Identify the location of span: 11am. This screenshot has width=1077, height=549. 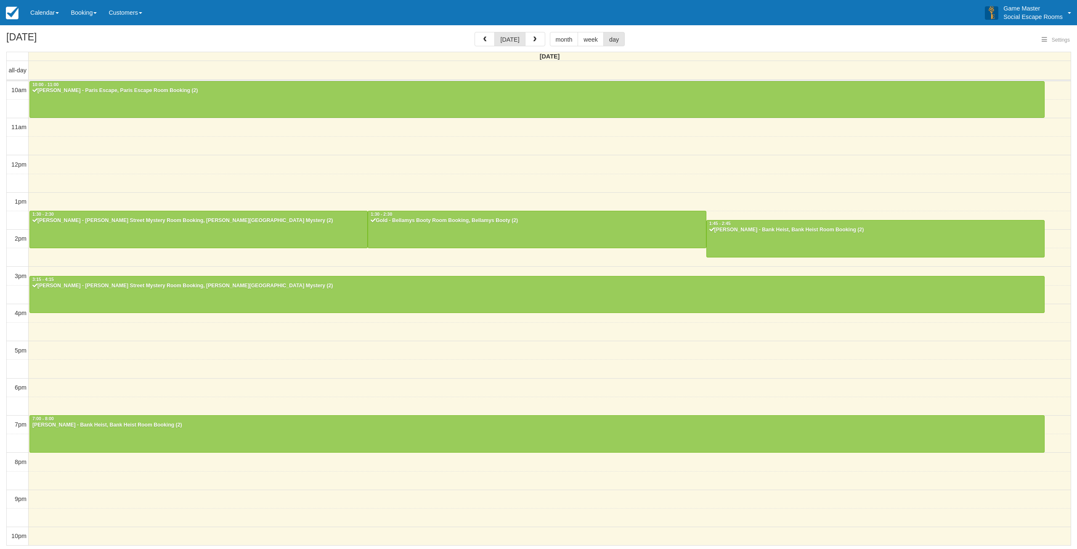
(19, 127).